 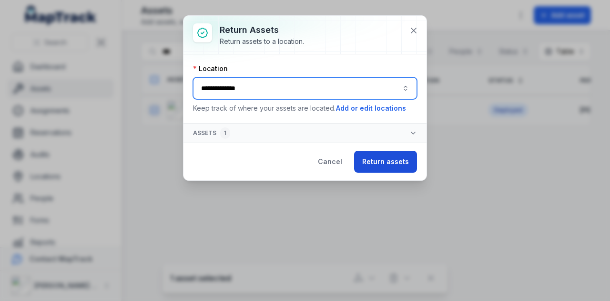 I want to click on h3: Return assets, so click(x=262, y=30).